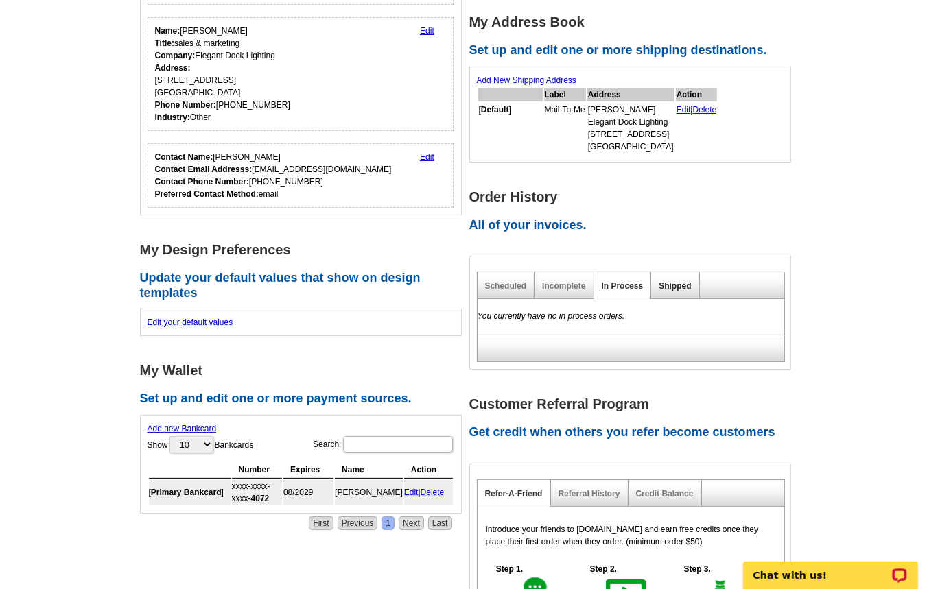 The image size is (927, 589). I want to click on h5: Step 1., so click(510, 569).